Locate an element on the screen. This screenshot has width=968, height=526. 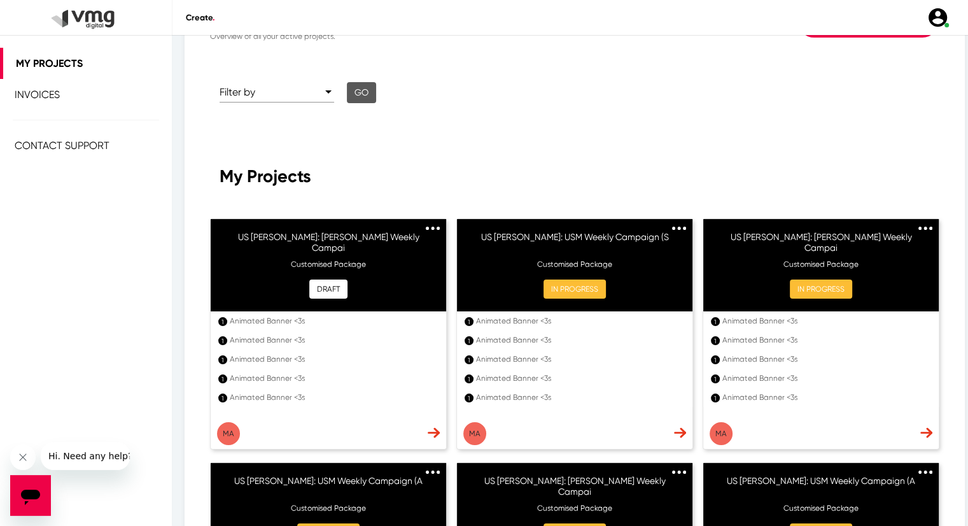
button: Go is located at coordinates (361, 92).